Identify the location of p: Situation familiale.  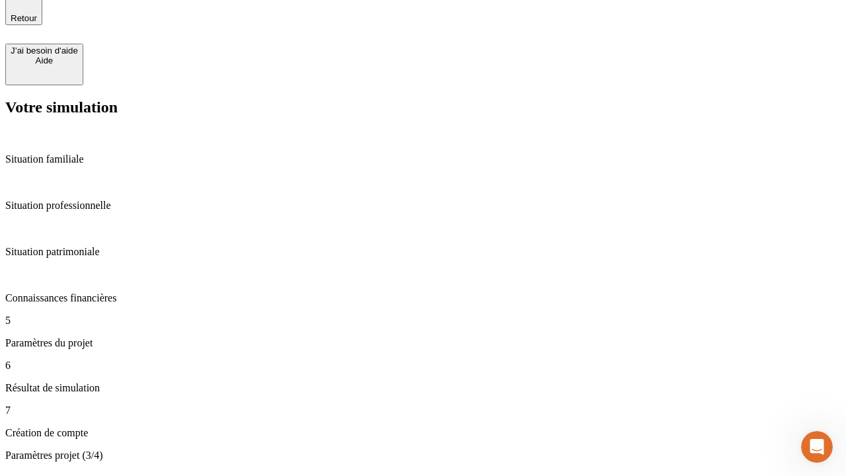
(423, 159).